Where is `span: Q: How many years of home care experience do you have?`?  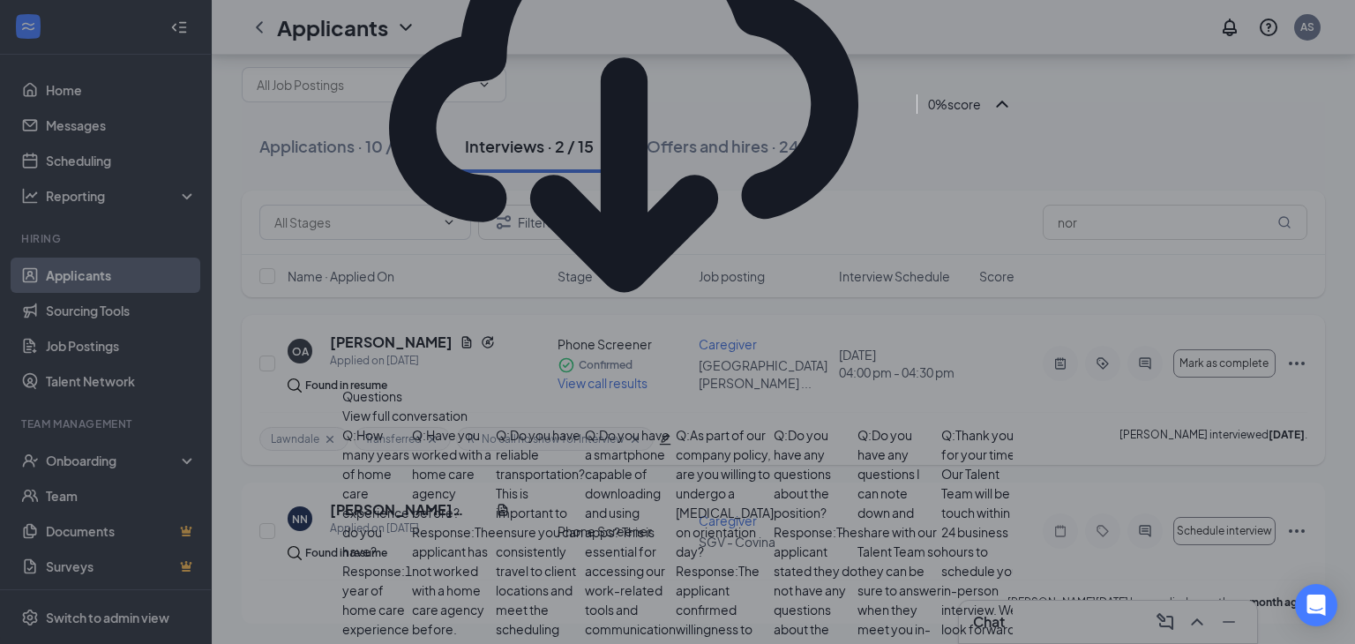 span: Q: How many years of home care experience do you have? is located at coordinates (376, 492).